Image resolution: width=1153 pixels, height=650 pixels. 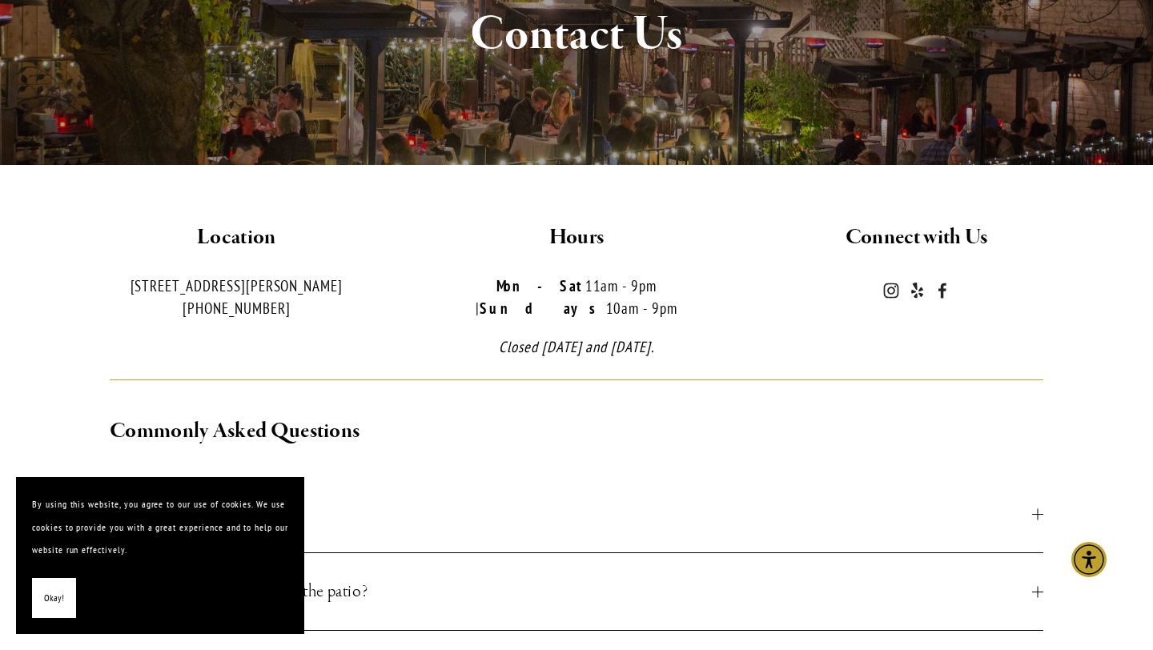 I want to click on button: Okay!, so click(x=54, y=598).